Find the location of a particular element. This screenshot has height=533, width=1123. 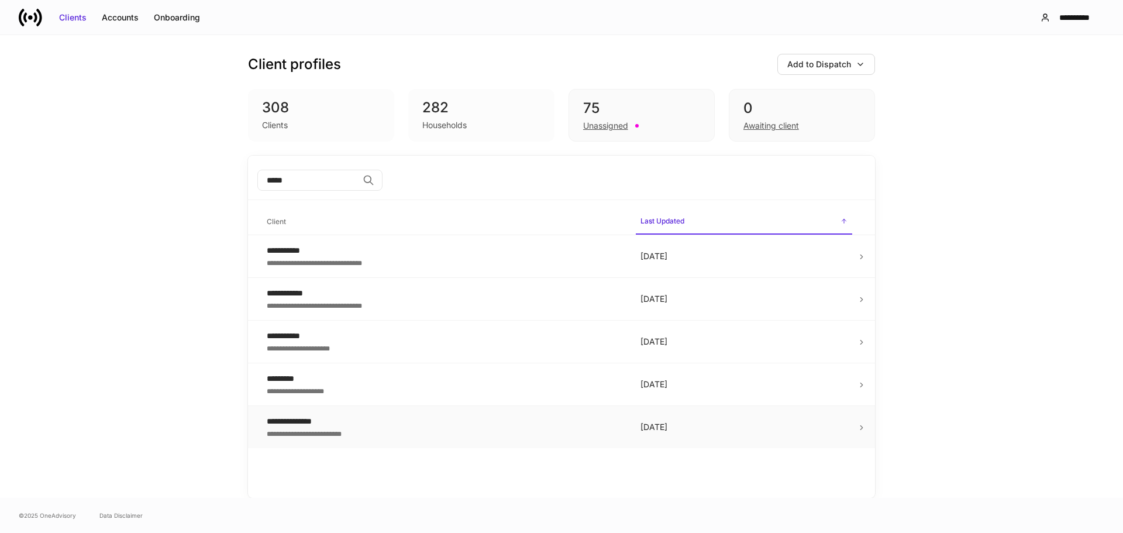

div: 0Awaiting client is located at coordinates (802, 115).